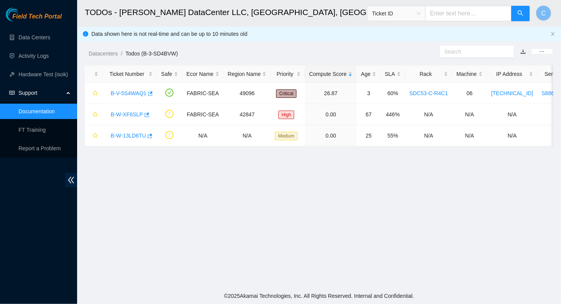  What do you see at coordinates (468, 13) in the screenshot?
I see `input: Enter text here...` at bounding box center [468, 13].